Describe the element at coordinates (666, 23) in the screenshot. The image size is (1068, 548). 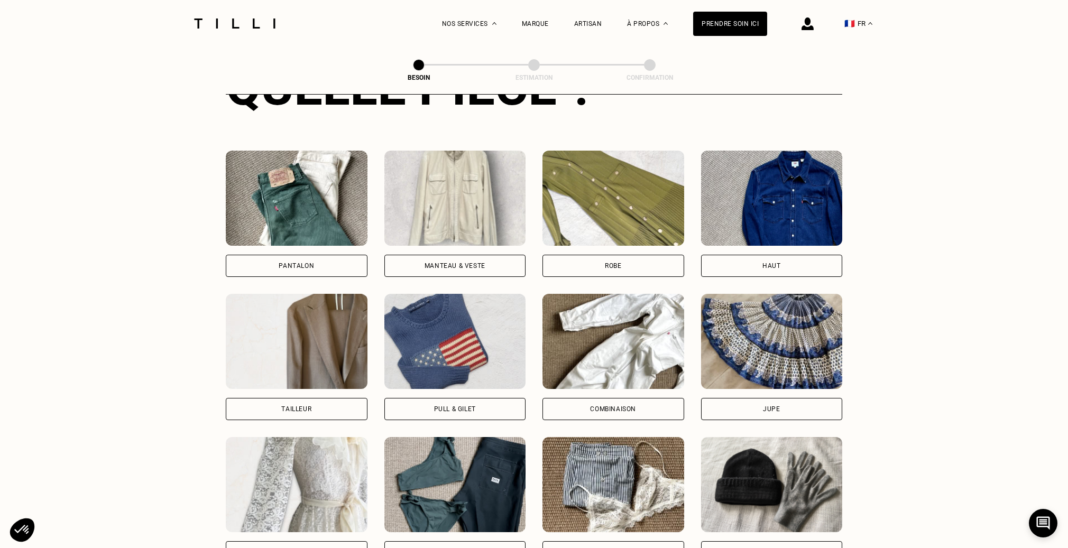
I see `img: Menu déroulant à propos` at that location.